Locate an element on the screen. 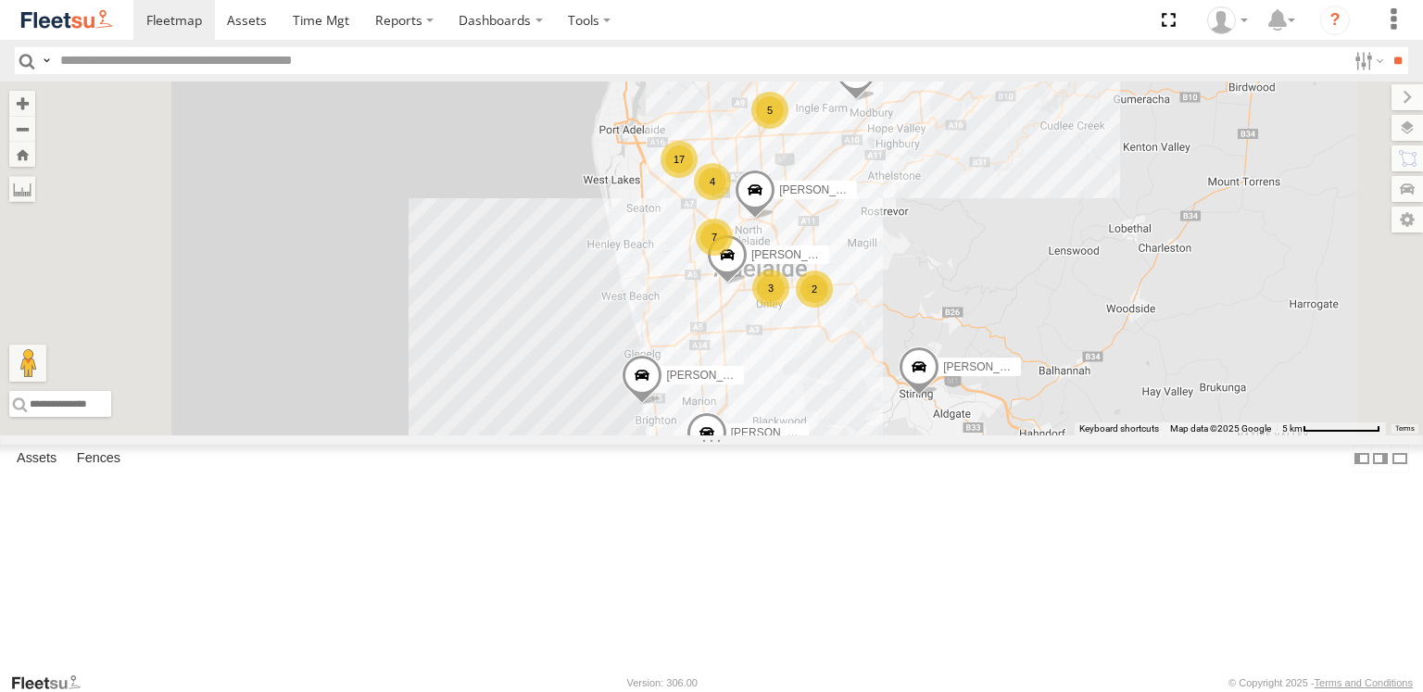 Image resolution: width=1423 pixels, height=692 pixels. div: Version: 306.00 is located at coordinates (663, 683).